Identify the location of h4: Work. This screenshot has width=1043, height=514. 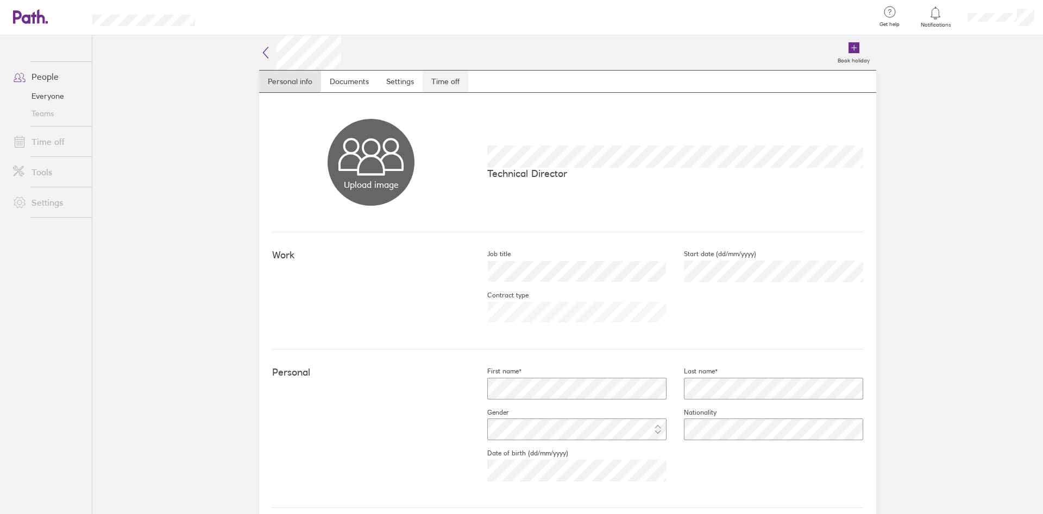
(371, 255).